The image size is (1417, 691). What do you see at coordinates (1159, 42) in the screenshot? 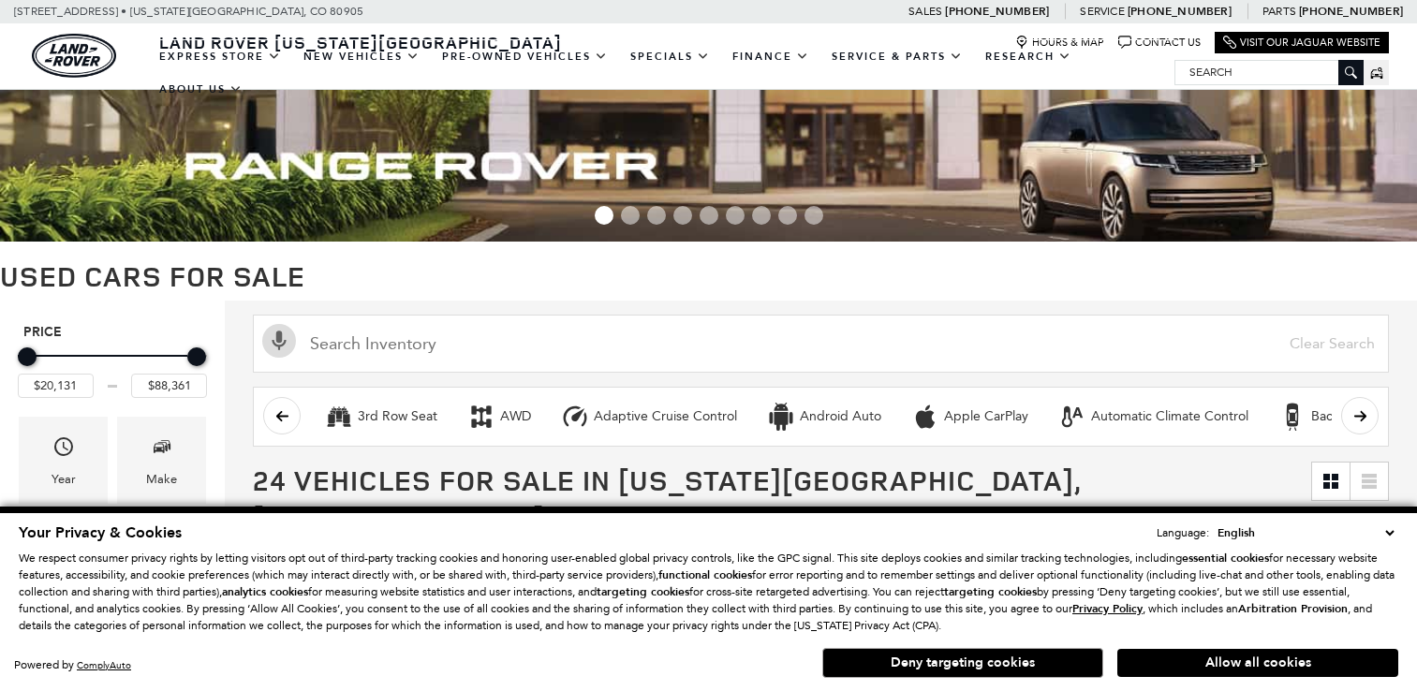
I see `a: Contact Us` at bounding box center [1159, 42].